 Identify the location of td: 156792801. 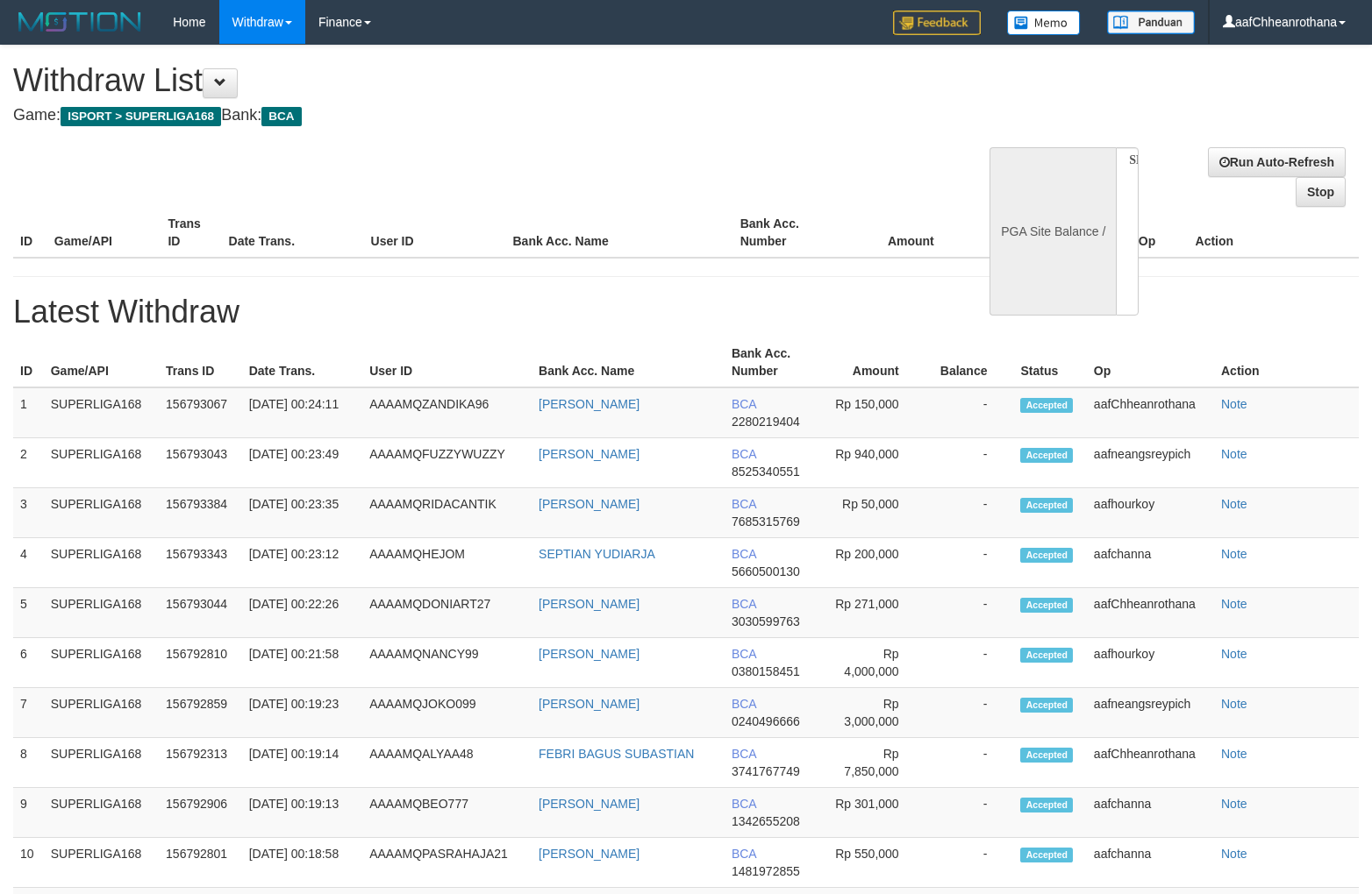
(200, 863).